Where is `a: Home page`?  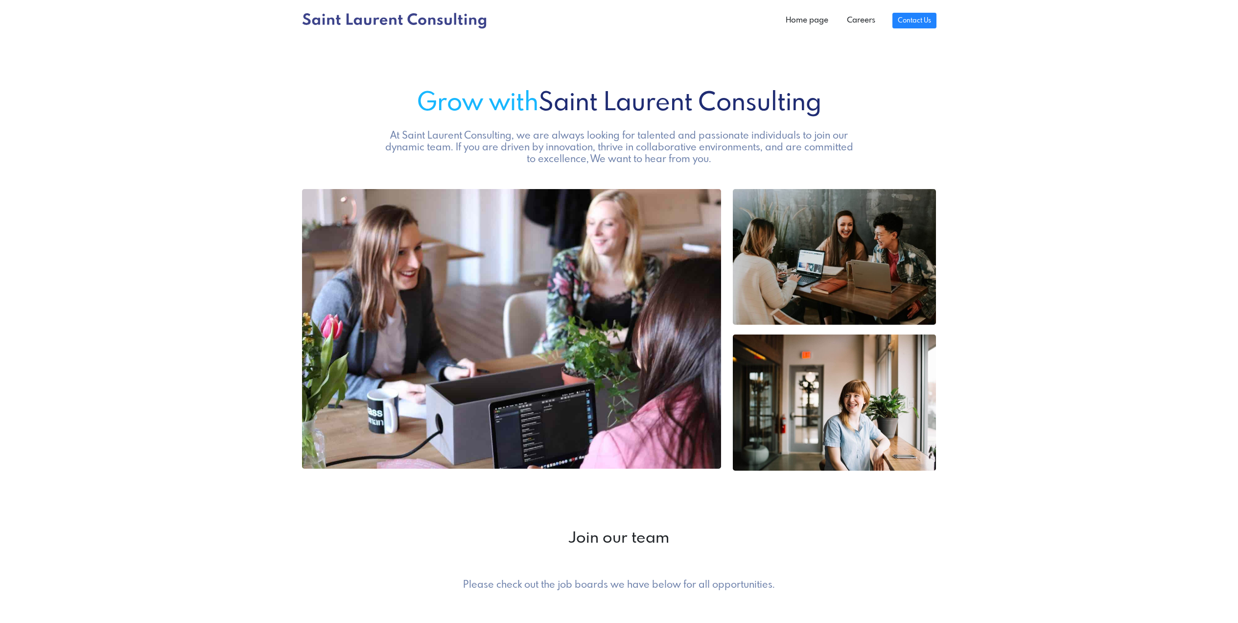
a: Home page is located at coordinates (807, 21).